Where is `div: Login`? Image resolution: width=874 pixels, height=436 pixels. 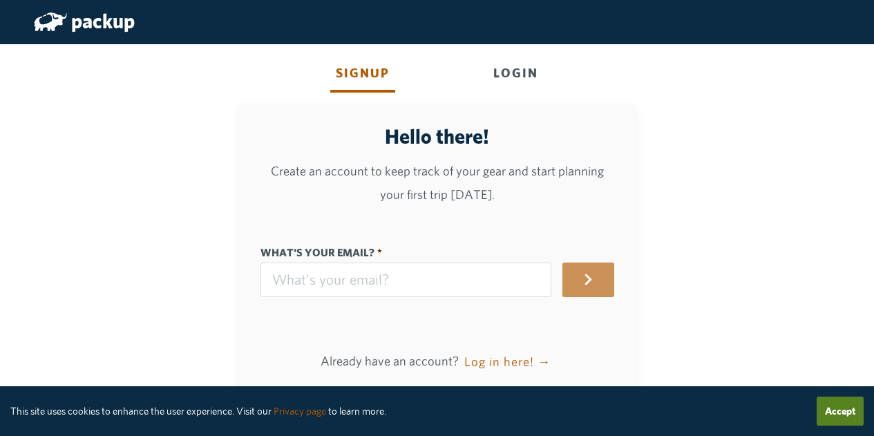 div: Login is located at coordinates (516, 74).